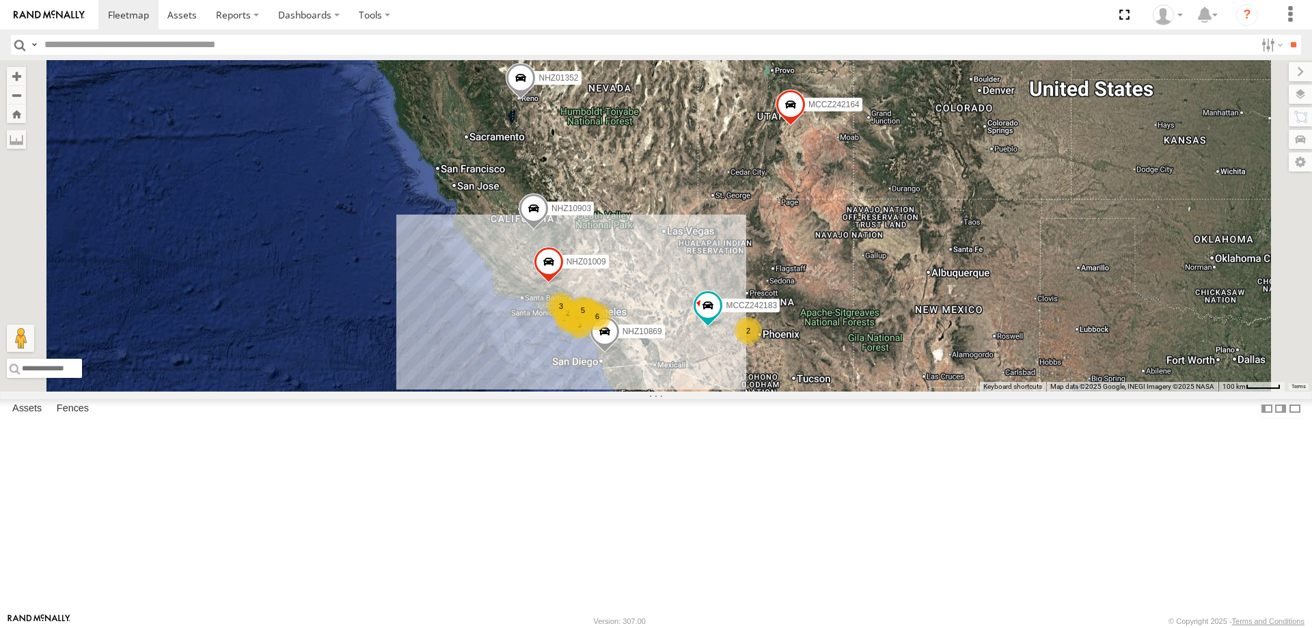 Image resolution: width=1312 pixels, height=628 pixels. Describe the element at coordinates (569, 319) in the screenshot. I see `div: 130` at that location.